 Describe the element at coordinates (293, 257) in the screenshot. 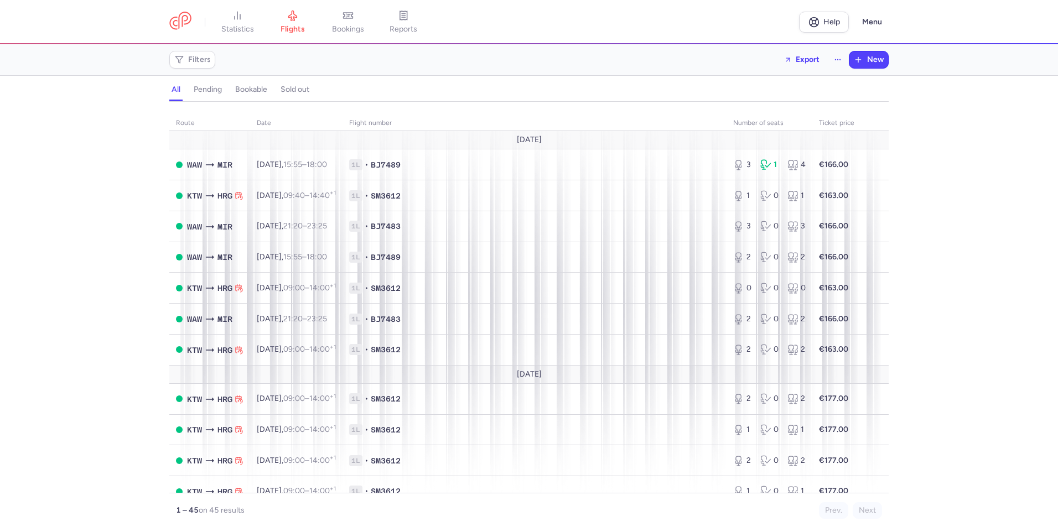

I see `time: 15:55` at that location.